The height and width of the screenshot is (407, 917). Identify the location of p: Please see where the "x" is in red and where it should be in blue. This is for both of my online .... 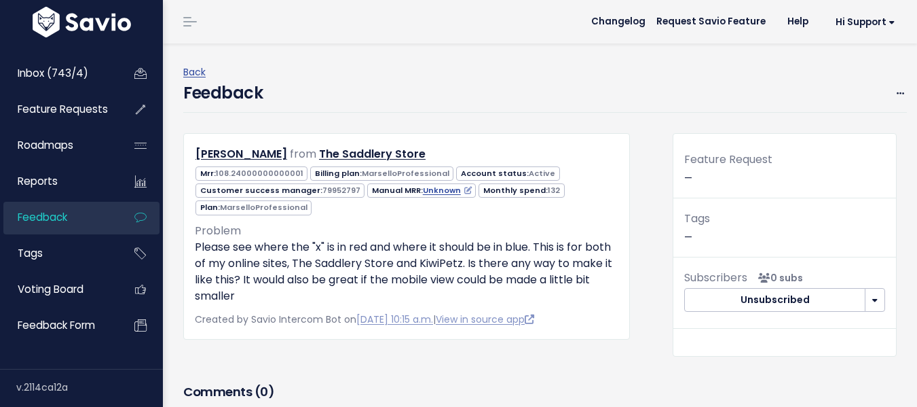
(407, 272).